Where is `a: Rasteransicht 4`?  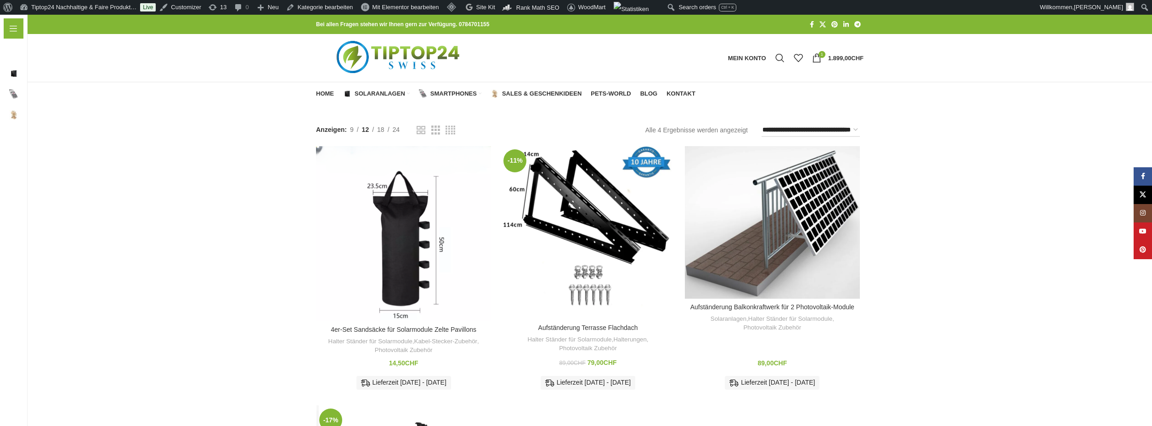 a: Rasteransicht 4 is located at coordinates (450, 130).